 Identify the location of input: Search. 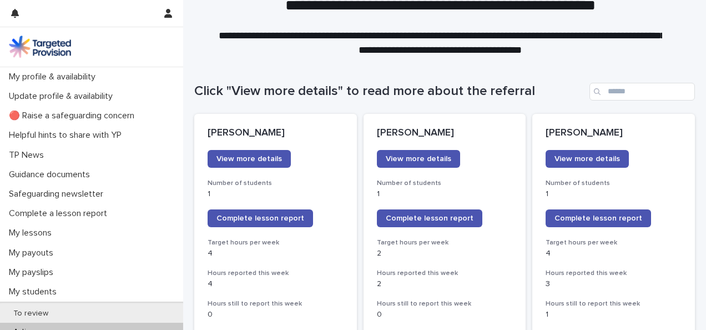
(642, 92).